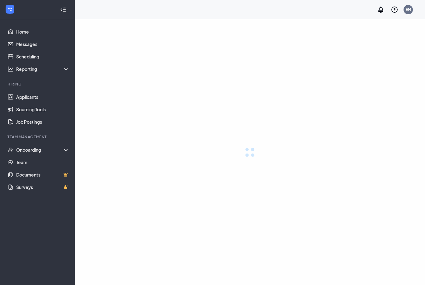  Describe the element at coordinates (11, 150) in the screenshot. I see `svg: UserCheck` at that location.